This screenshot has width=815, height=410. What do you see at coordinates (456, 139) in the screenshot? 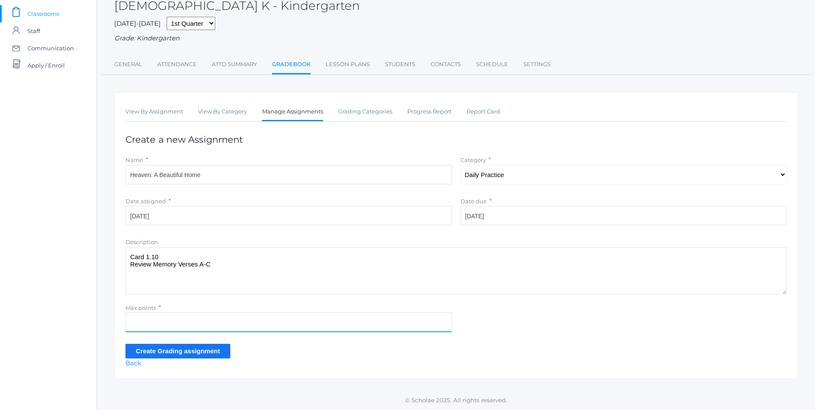
I see `h1: Create a new Assignment` at bounding box center [456, 139].